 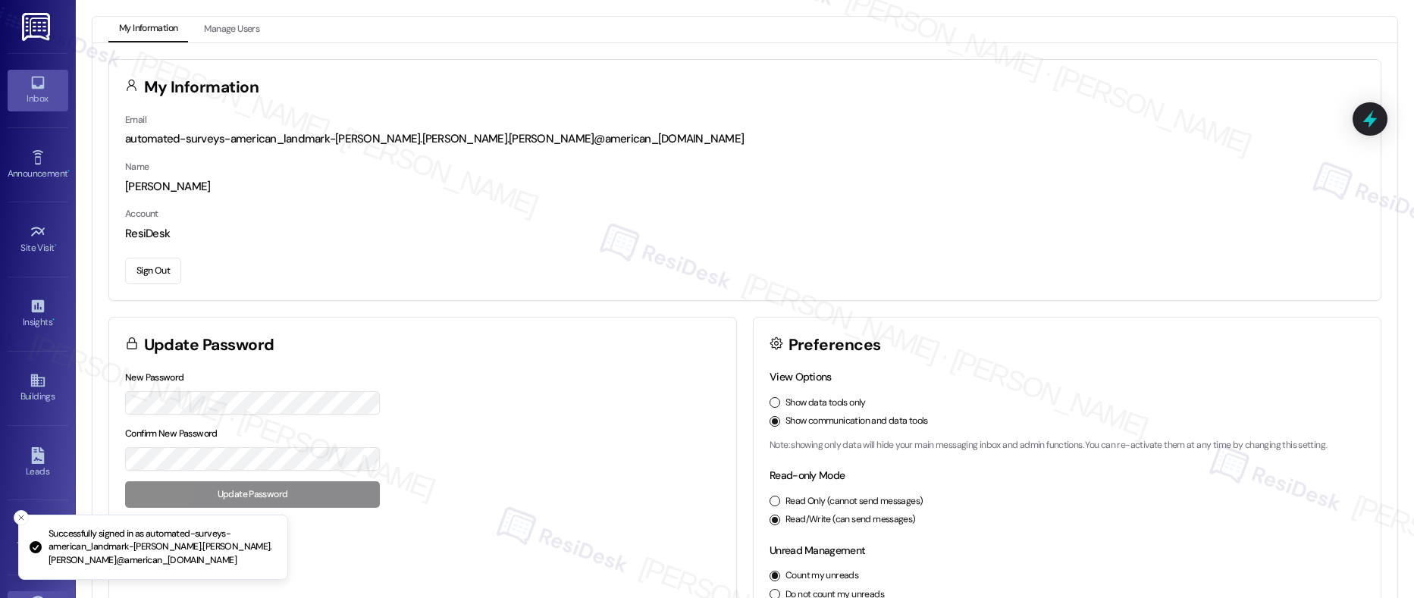 I want to click on label: Read-only Mode, so click(x=807, y=475).